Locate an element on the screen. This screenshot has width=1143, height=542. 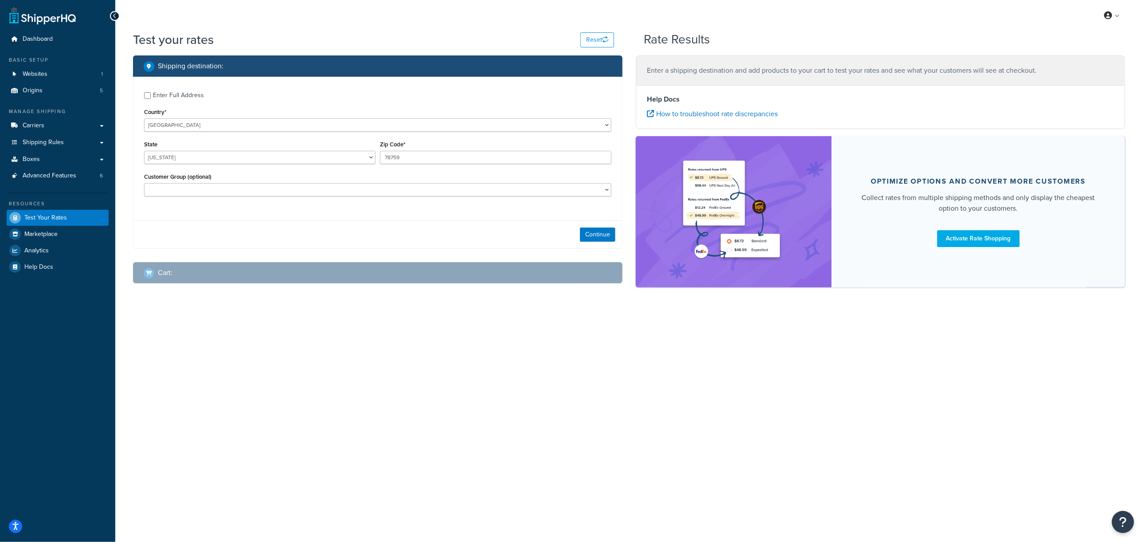
a: Websites1 is located at coordinates (58, 74).